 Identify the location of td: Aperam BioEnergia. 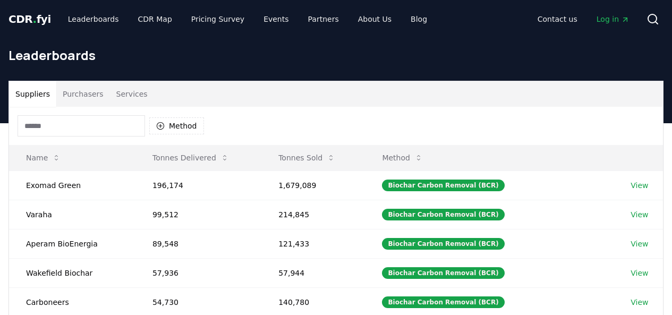
(72, 243).